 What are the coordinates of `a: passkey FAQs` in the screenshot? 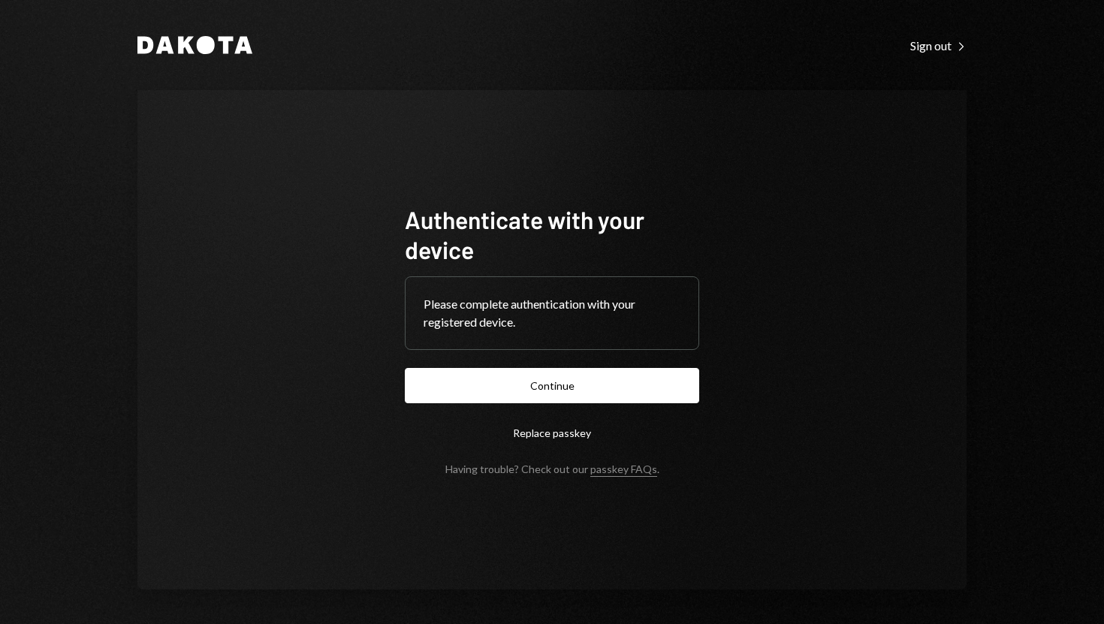 It's located at (623, 469).